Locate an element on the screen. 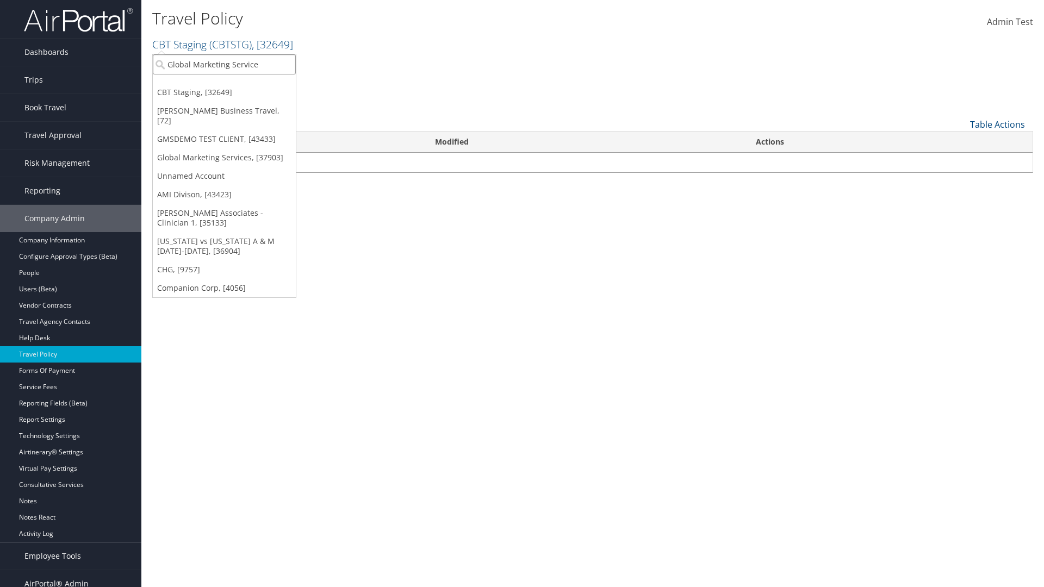 Image resolution: width=1044 pixels, height=587 pixels. a: Companion Corp, [4056] is located at coordinates (224, 288).